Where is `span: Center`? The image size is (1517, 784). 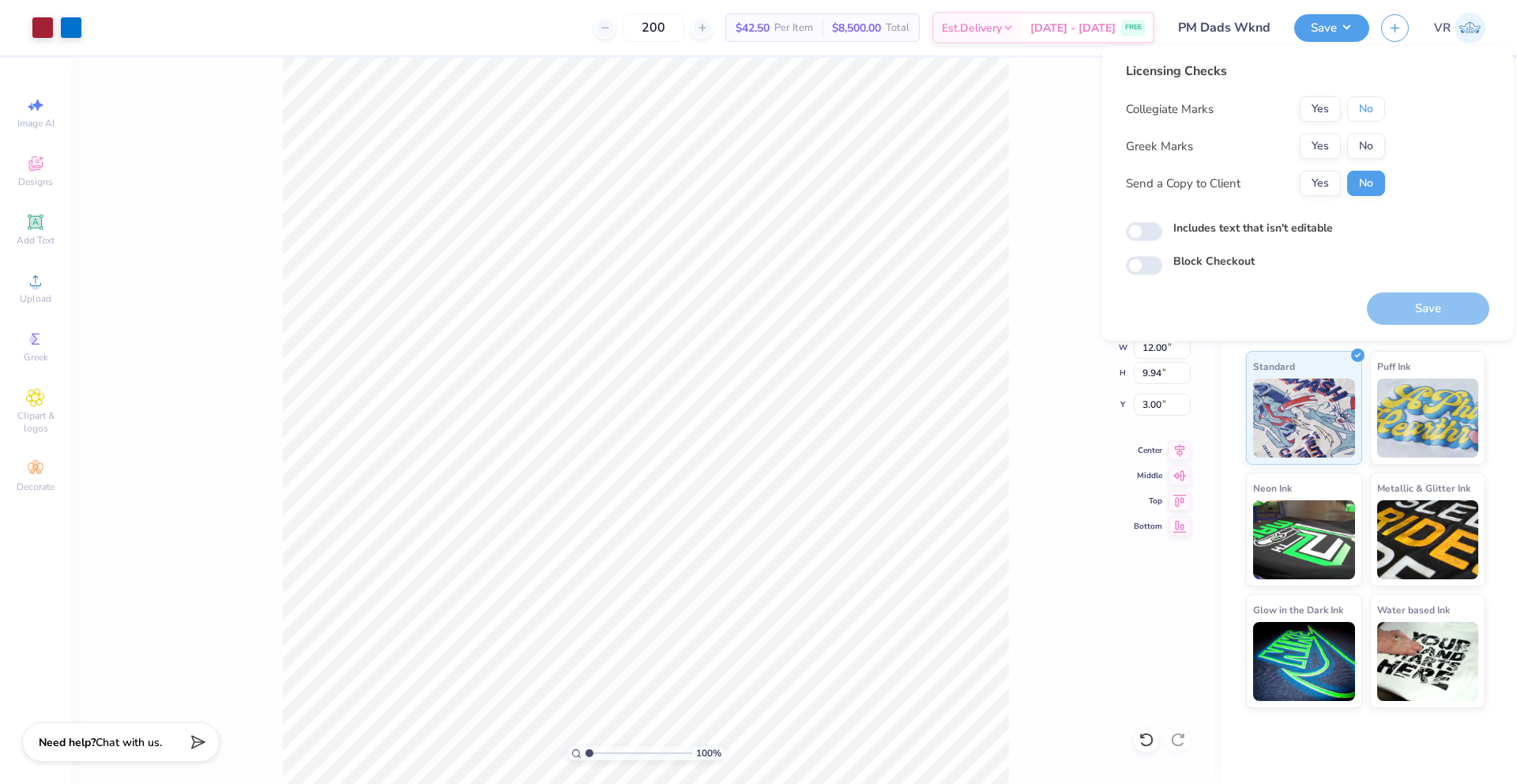
span: Center is located at coordinates (1148, 451).